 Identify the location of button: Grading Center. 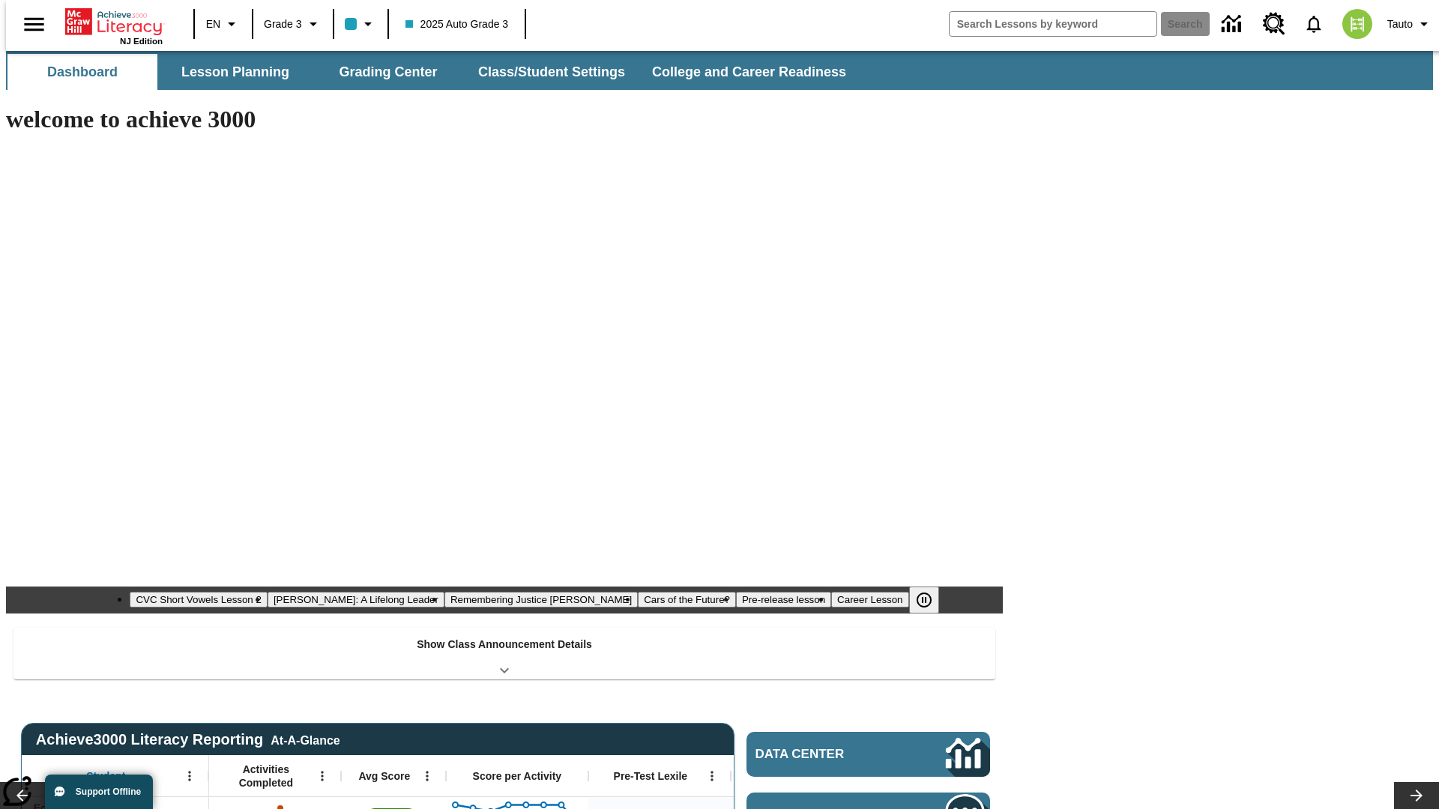
(388, 72).